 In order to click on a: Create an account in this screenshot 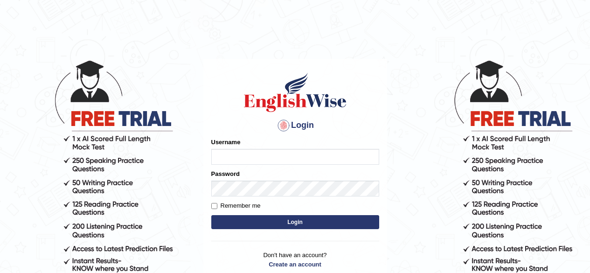, I will do `click(295, 264)`.